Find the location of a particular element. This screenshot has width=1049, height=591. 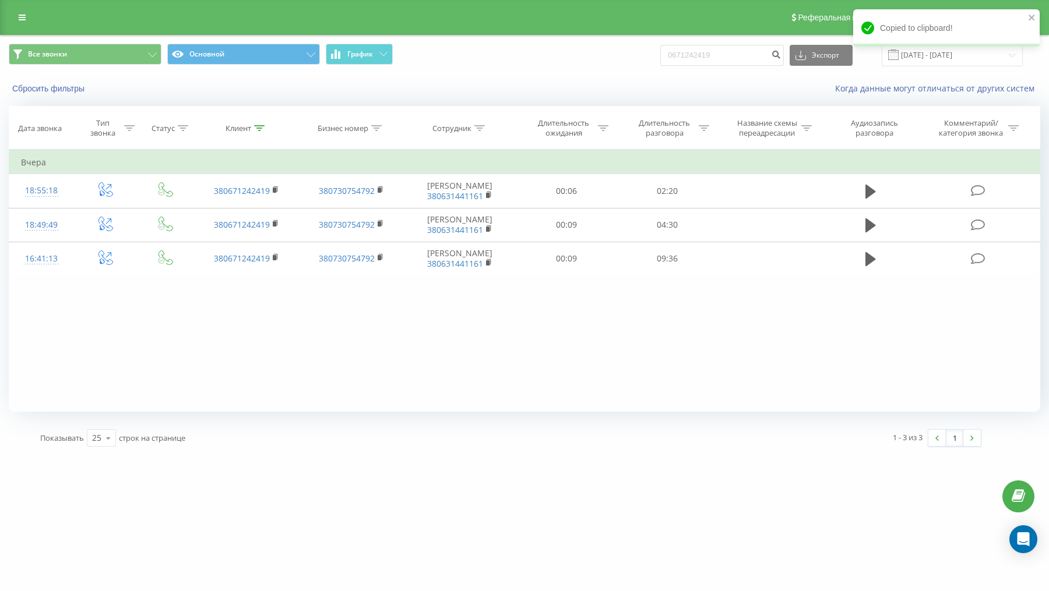

div: Статус is located at coordinates (163, 128).